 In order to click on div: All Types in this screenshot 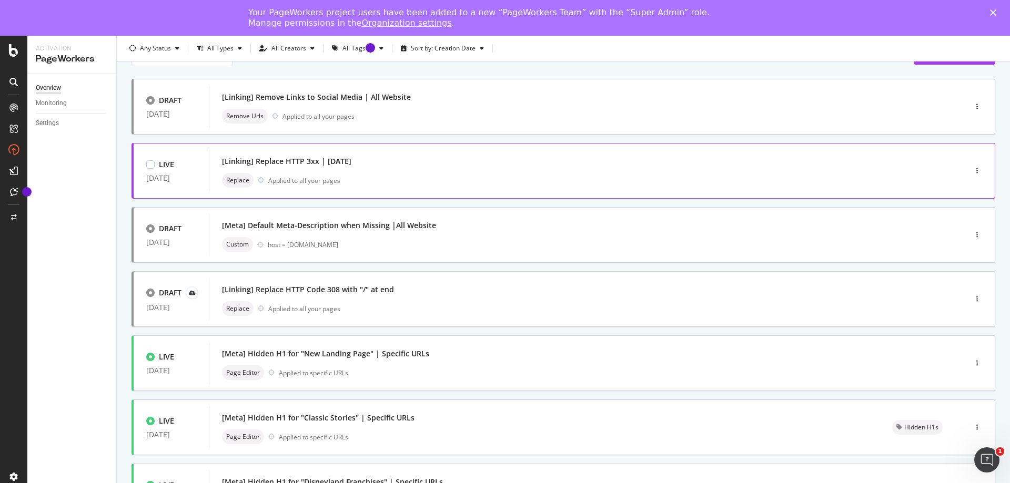, I will do `click(220, 48)`.